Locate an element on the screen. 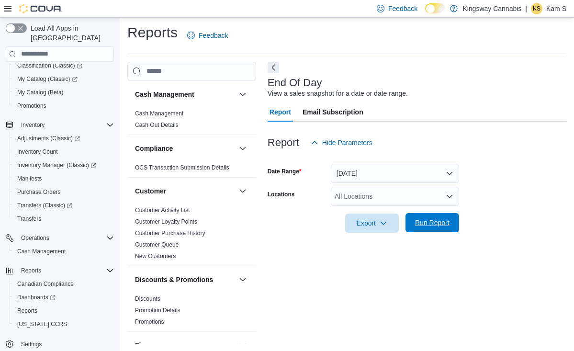 This screenshot has height=351, width=574. span: My Catalog (Beta) is located at coordinates (40, 92).